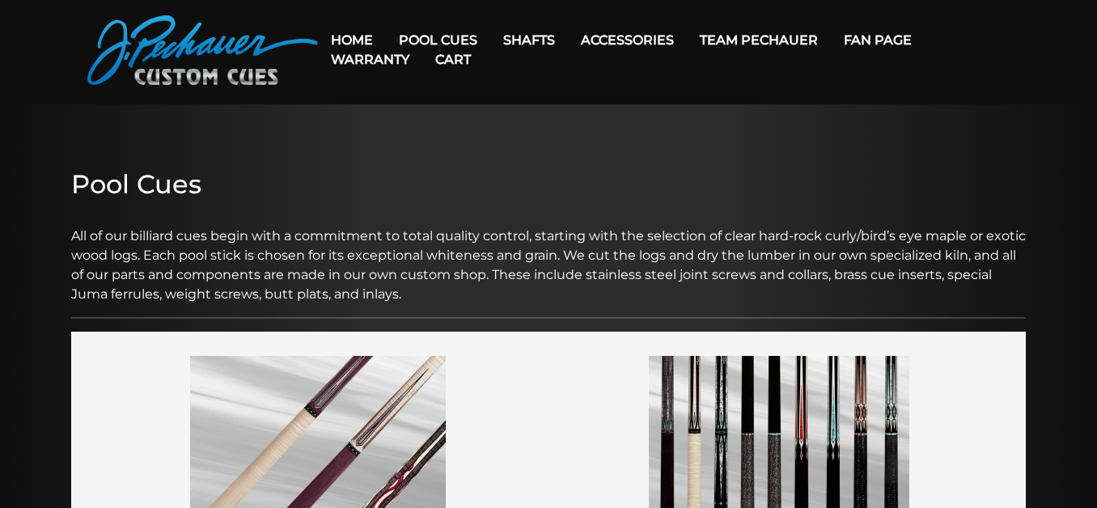 The height and width of the screenshot is (508, 1097). What do you see at coordinates (529, 40) in the screenshot?
I see `a: Shafts` at bounding box center [529, 40].